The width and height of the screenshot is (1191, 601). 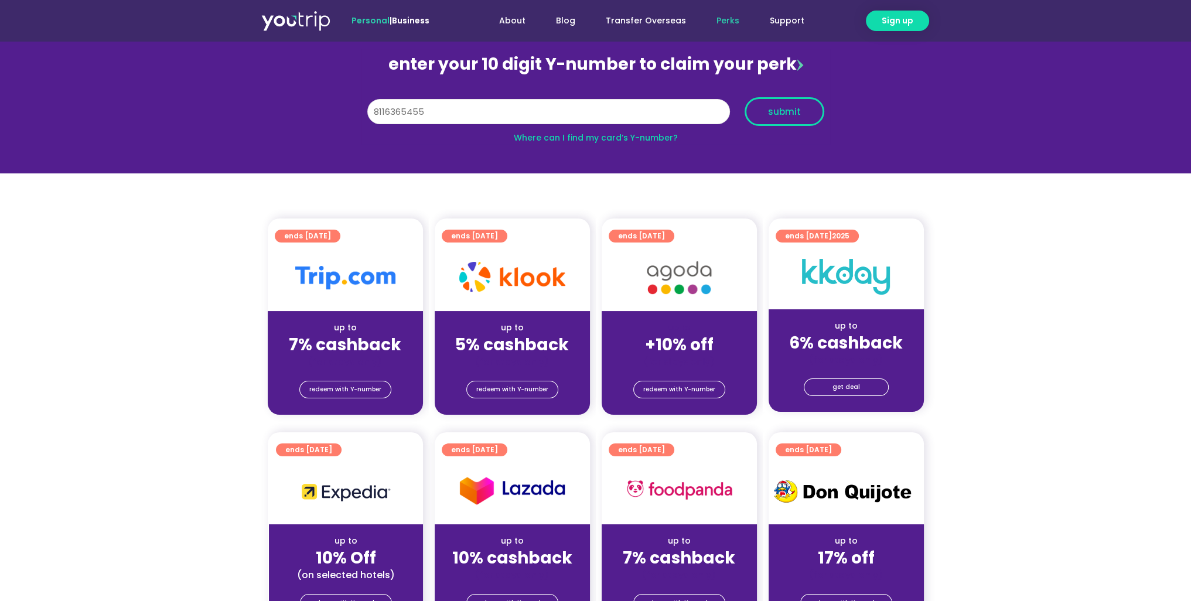 What do you see at coordinates (548, 112) in the screenshot?
I see `input: 10 digit Y-number (e.g. 8123456789)` at bounding box center [548, 112].